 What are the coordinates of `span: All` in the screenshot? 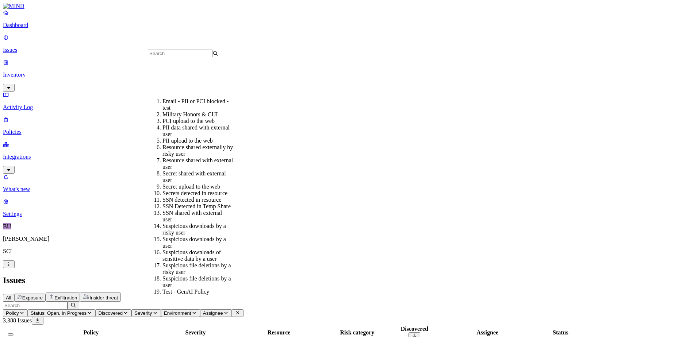 It's located at (8, 298).